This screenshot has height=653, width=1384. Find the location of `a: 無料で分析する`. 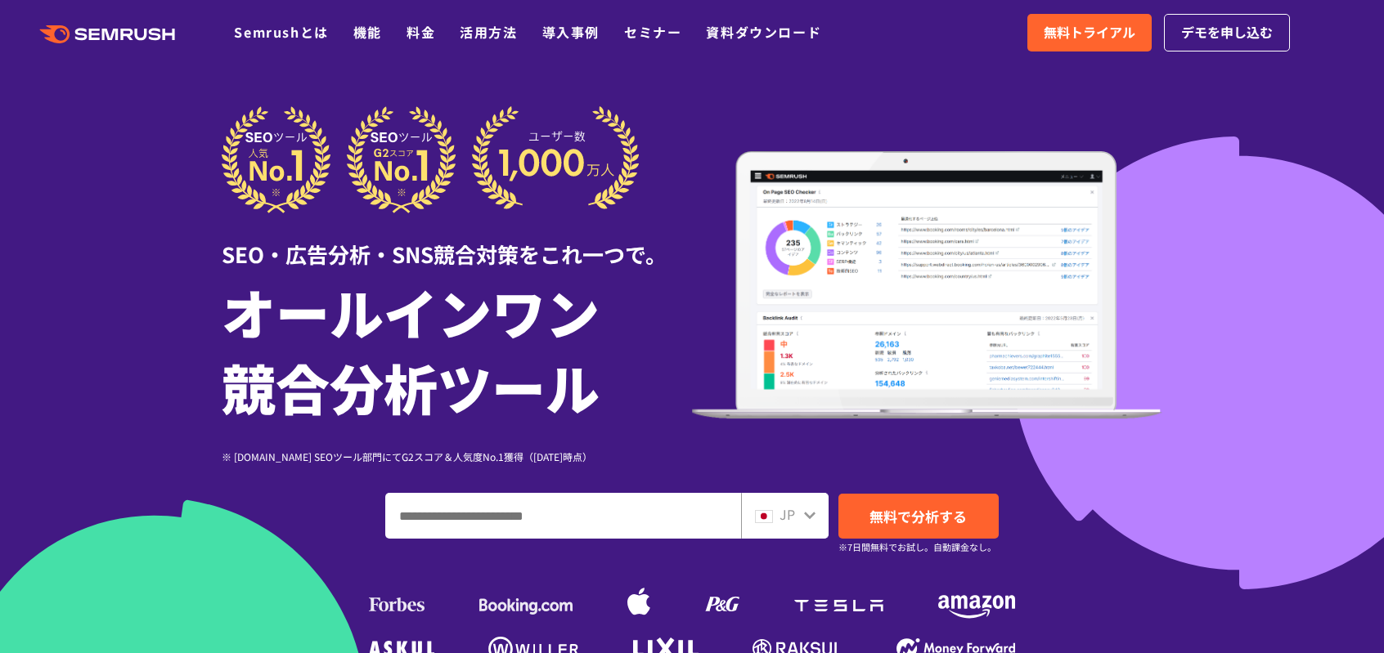

a: 無料で分析する is located at coordinates (918, 516).